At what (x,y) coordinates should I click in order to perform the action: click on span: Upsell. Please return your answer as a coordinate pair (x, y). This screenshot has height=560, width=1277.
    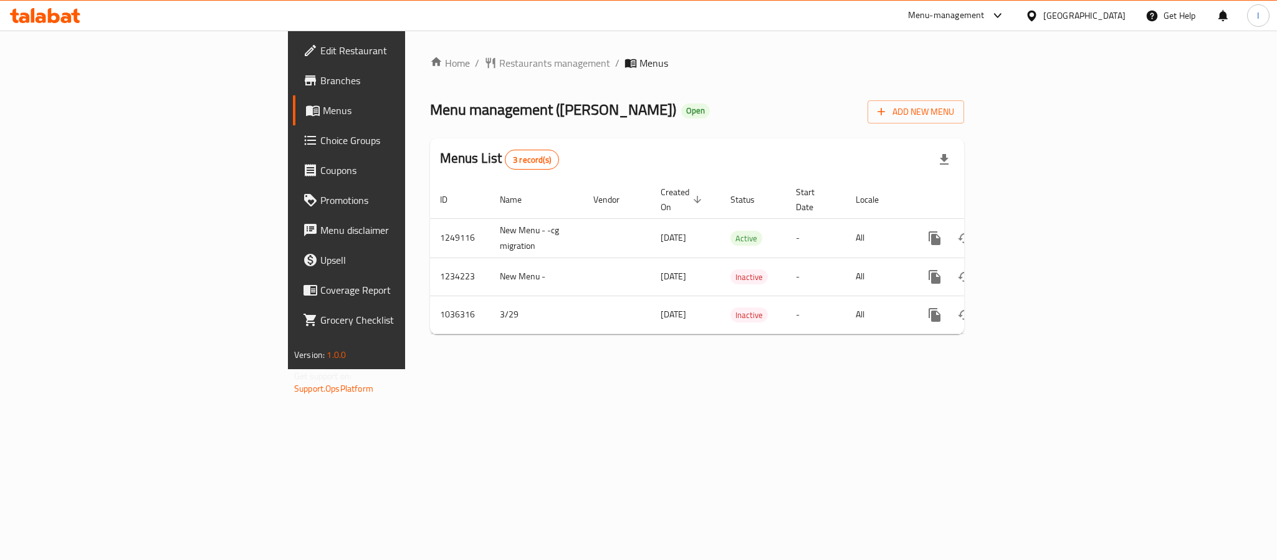
    Looking at the image, I should click on (406, 260).